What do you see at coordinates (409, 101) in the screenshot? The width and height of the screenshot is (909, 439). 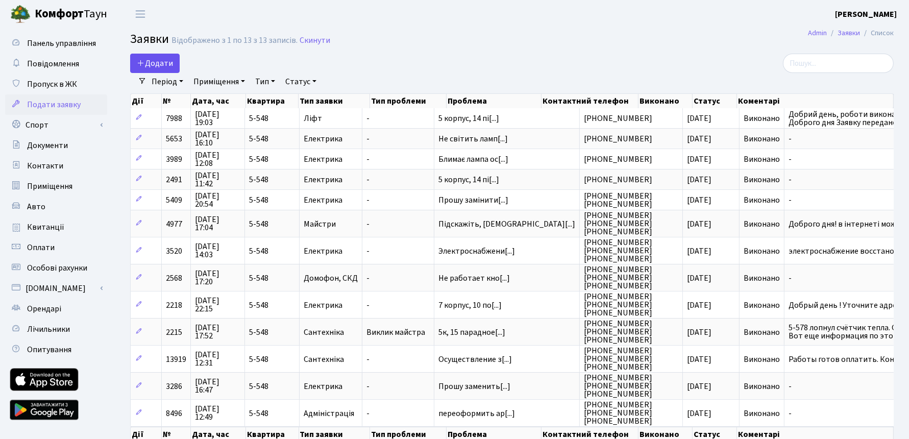 I see `th: Тип проблеми` at bounding box center [409, 101].